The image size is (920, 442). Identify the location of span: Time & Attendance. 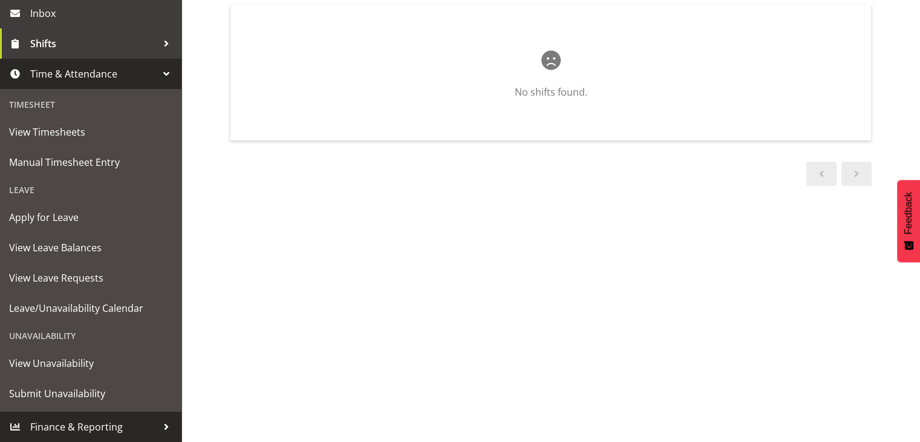
(94, 74).